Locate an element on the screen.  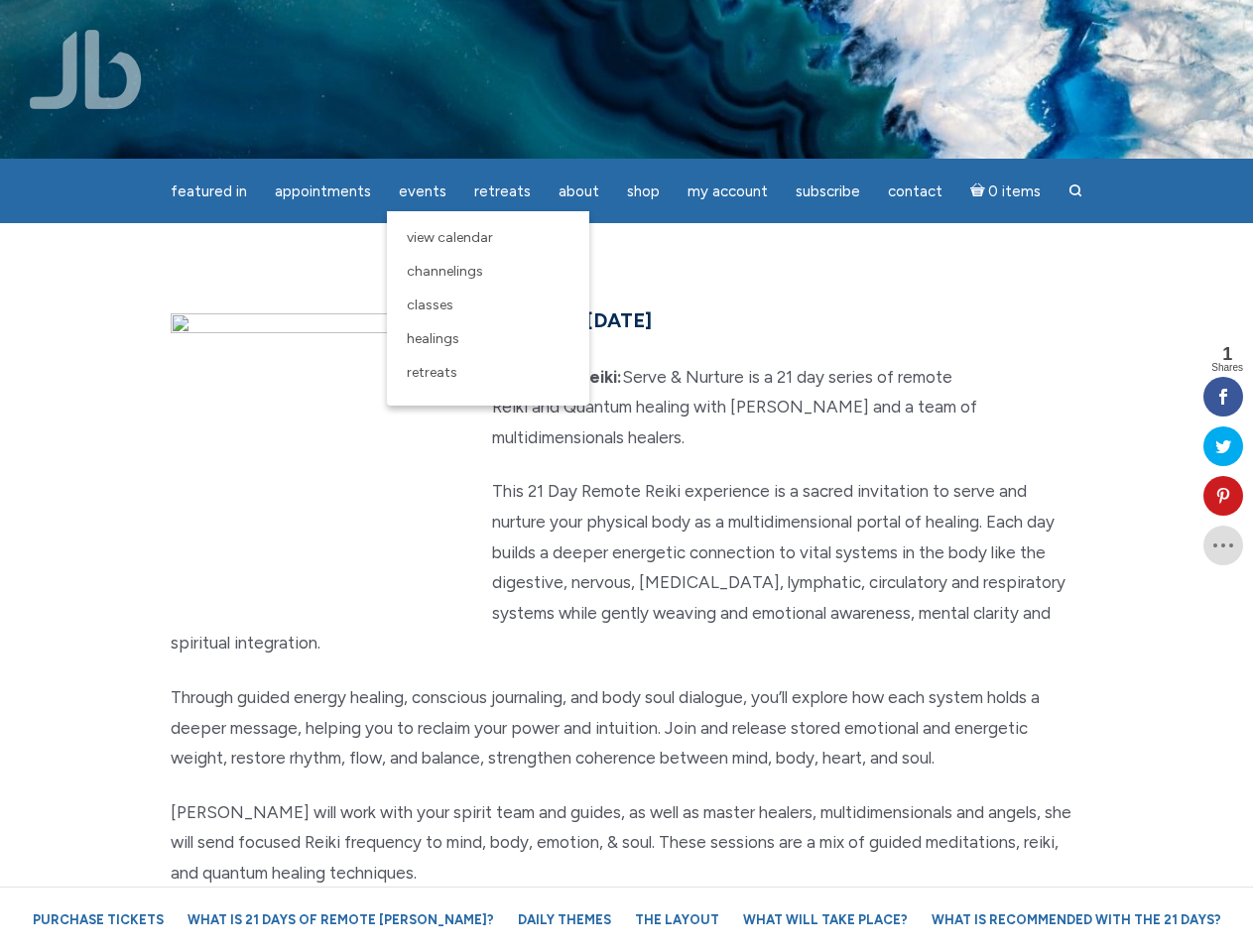
span: featured in is located at coordinates (209, 192).